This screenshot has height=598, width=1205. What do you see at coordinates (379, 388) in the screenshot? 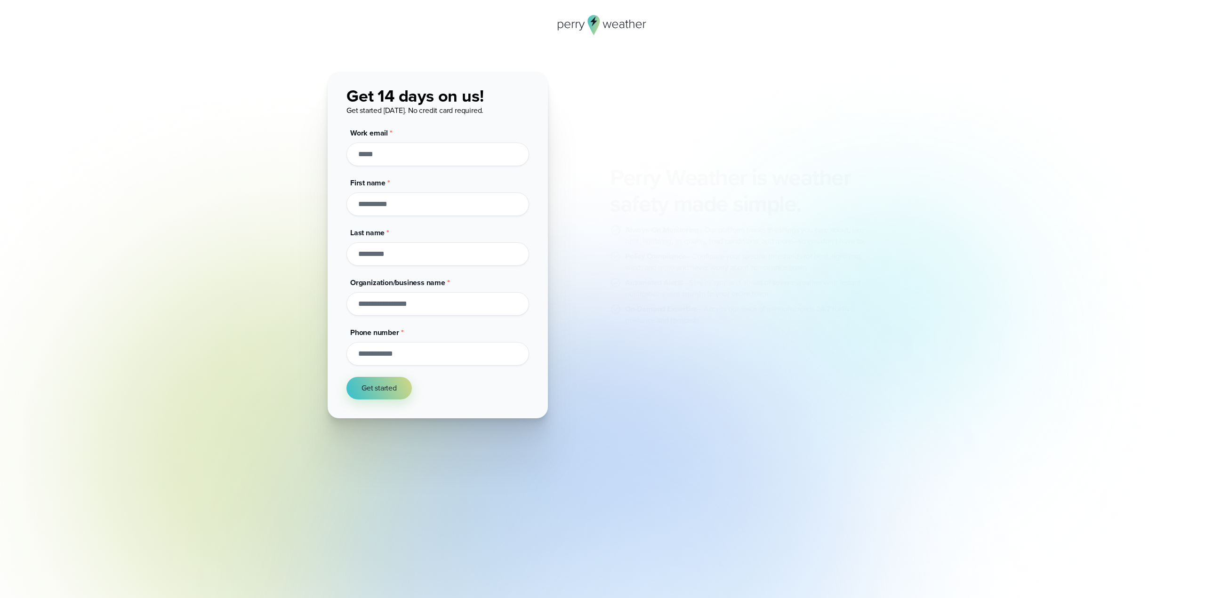
I see `button: Get started` at bounding box center [379, 388].